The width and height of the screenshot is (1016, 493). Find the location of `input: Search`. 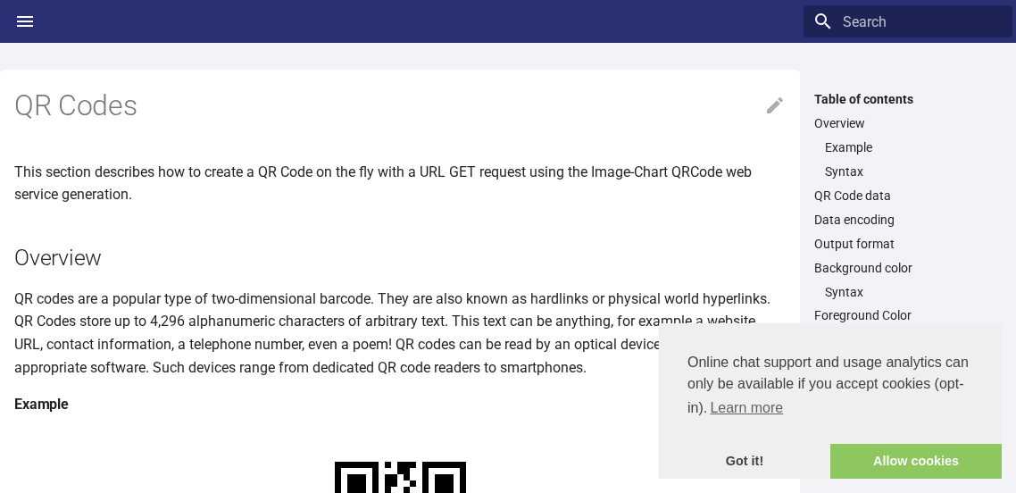

input: Search is located at coordinates (908, 21).